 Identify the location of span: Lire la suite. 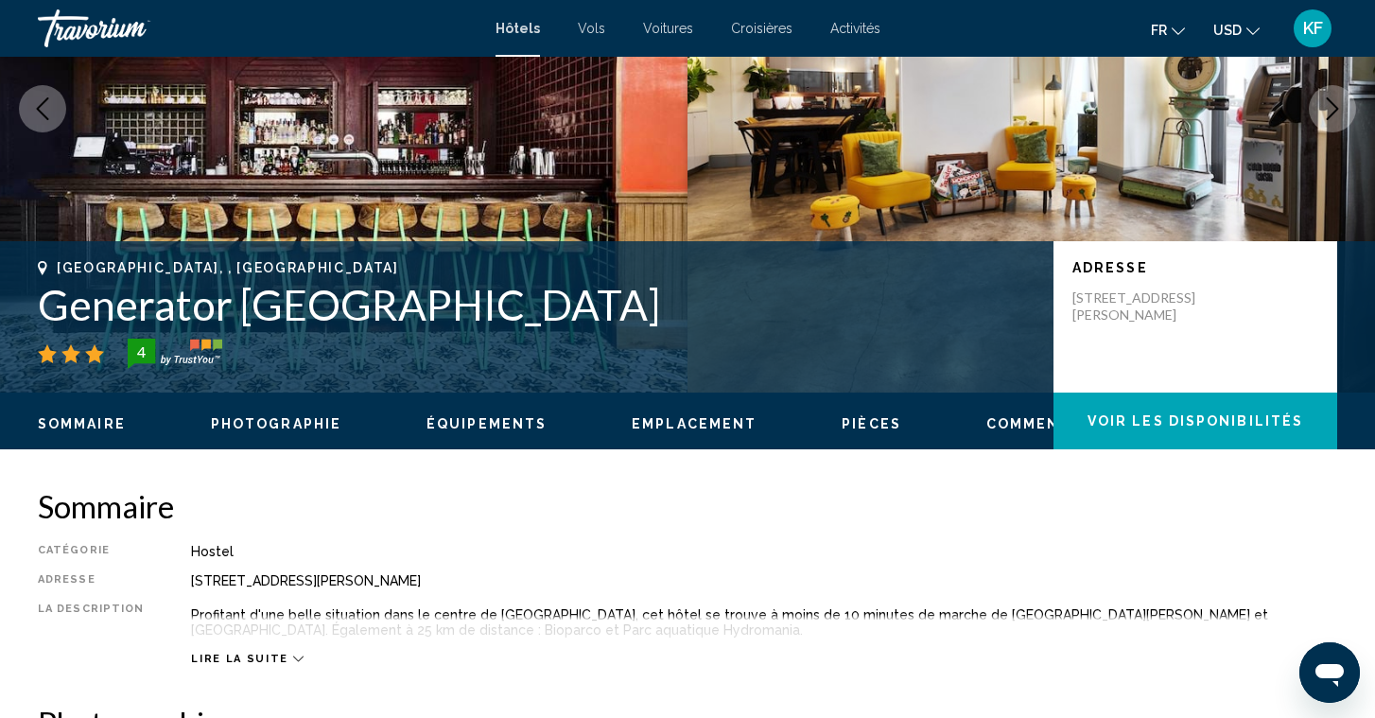
(239, 658).